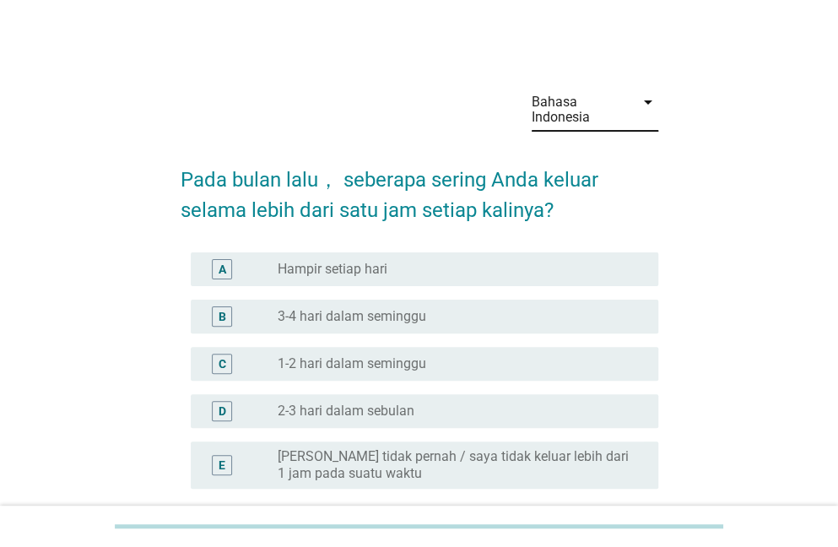  What do you see at coordinates (346, 411) in the screenshot?
I see `label: 2-3 hari dalam sebulan` at bounding box center [346, 411].